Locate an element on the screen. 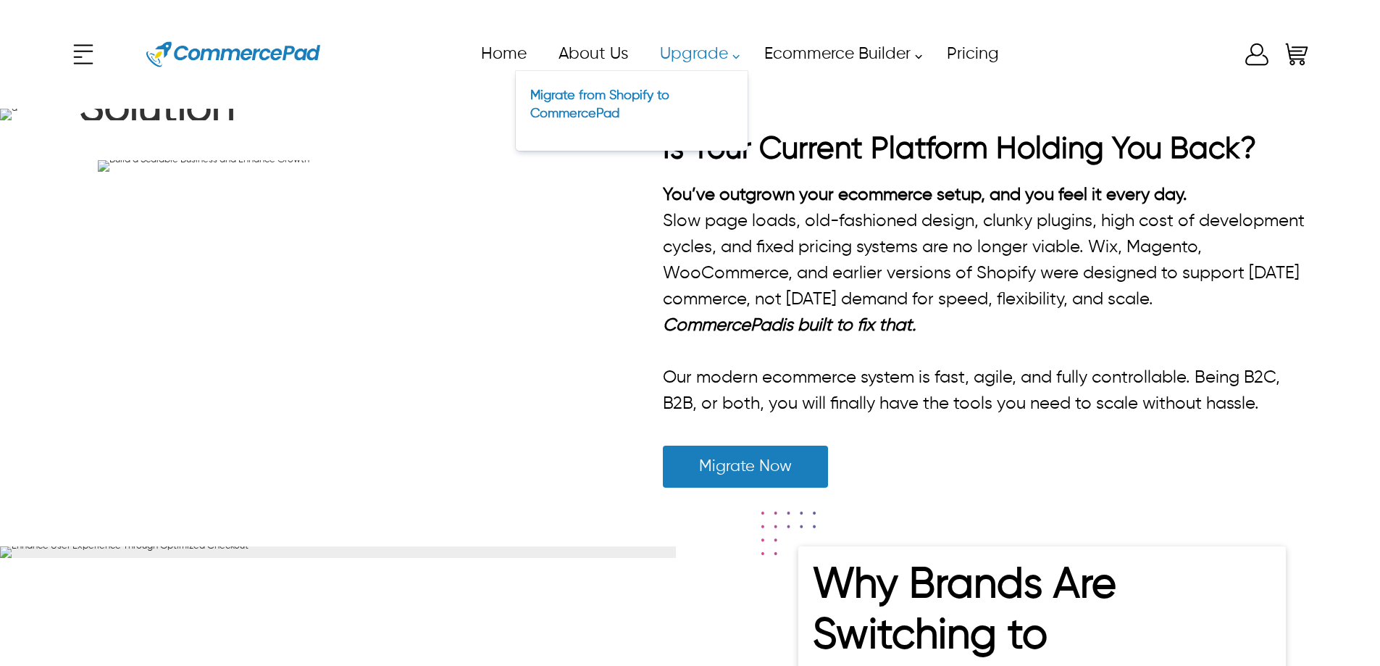 This screenshot has height=666, width=1380. a: CommercePad is located at coordinates (722, 325).